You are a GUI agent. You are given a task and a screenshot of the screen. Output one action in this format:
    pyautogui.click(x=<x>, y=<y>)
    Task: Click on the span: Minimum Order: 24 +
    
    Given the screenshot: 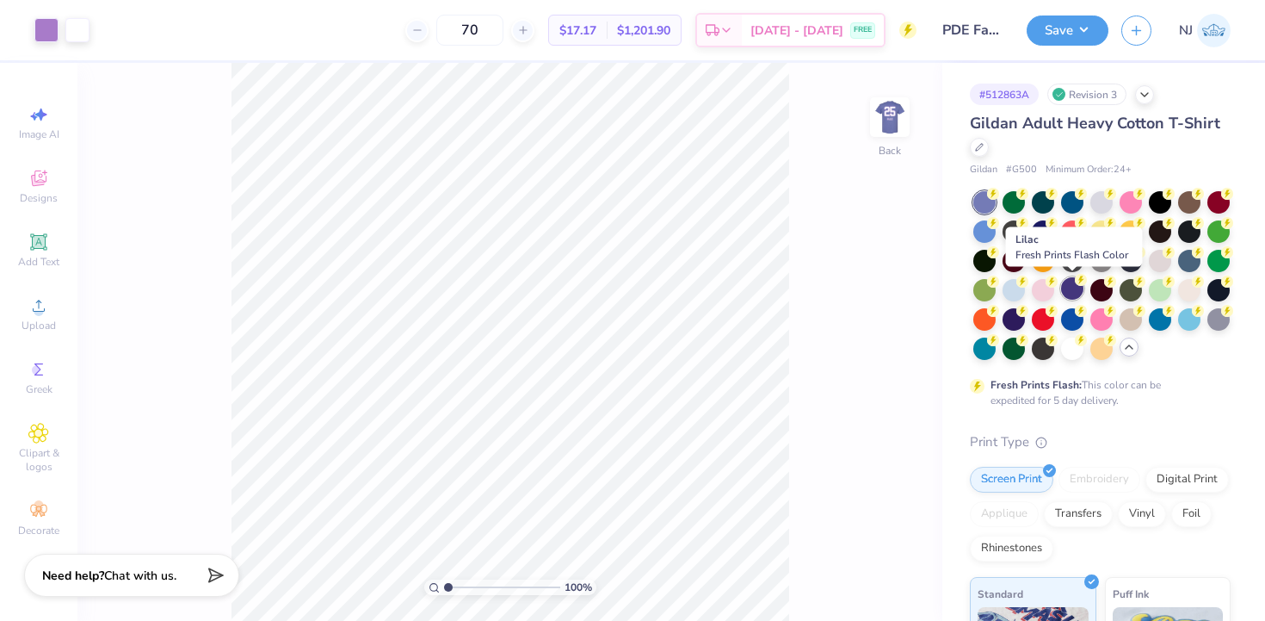 What is the action you would take?
    pyautogui.click(x=1089, y=170)
    